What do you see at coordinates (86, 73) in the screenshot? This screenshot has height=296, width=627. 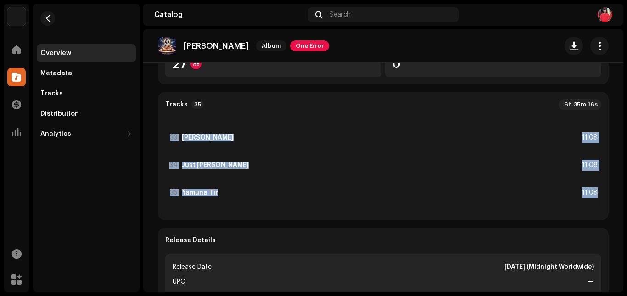 I see `re-m-nav-item: Metadata` at bounding box center [86, 73].